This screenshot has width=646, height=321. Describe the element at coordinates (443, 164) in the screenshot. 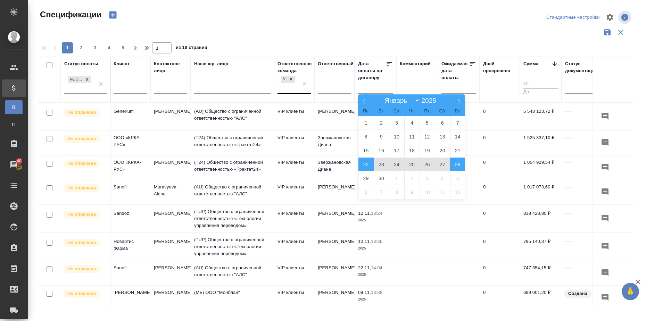

I see `span: Сентябрь 27, 2025` at that location.